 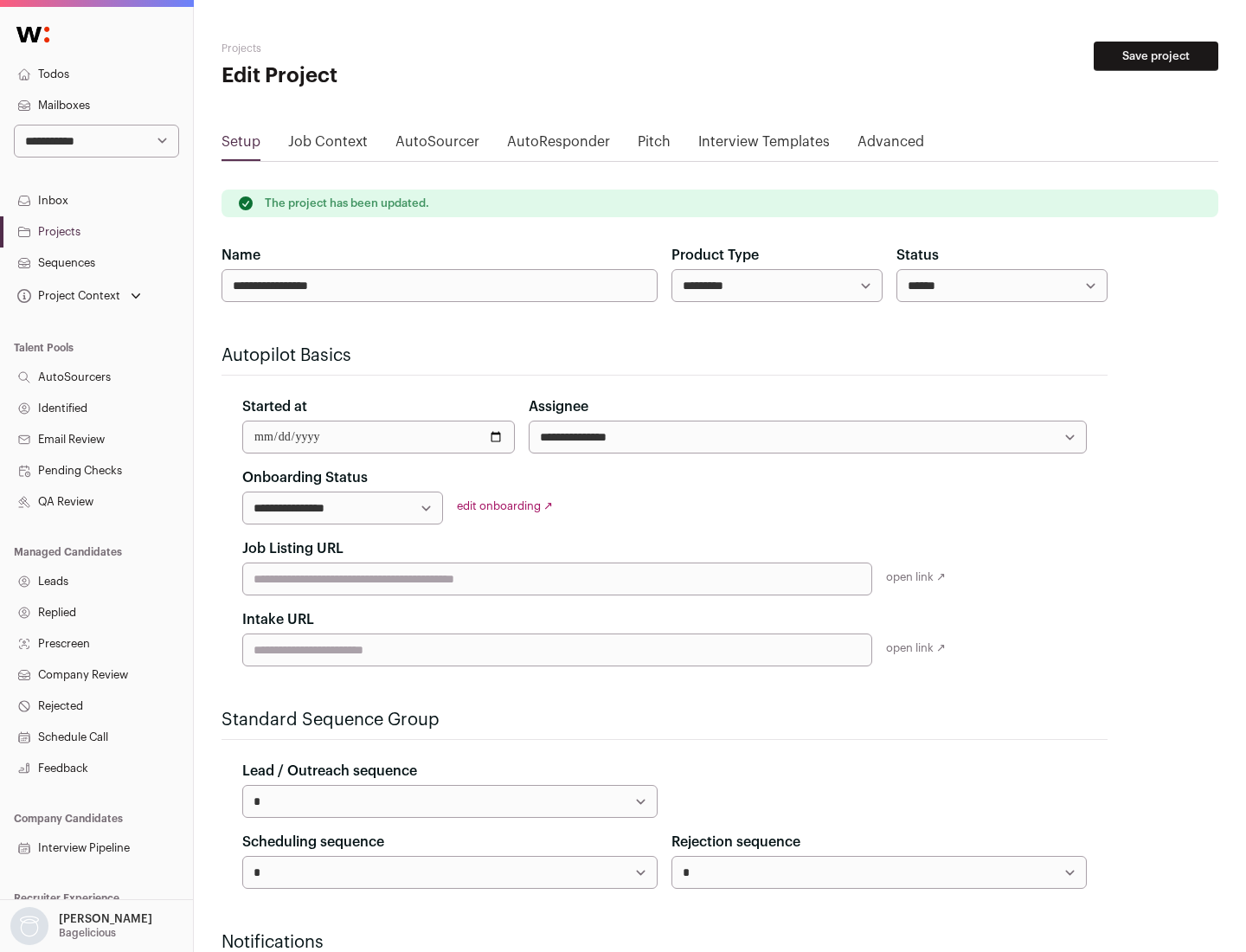 What do you see at coordinates (664, 356) in the screenshot?
I see `h2: Autopilot Basics` at bounding box center [664, 356].